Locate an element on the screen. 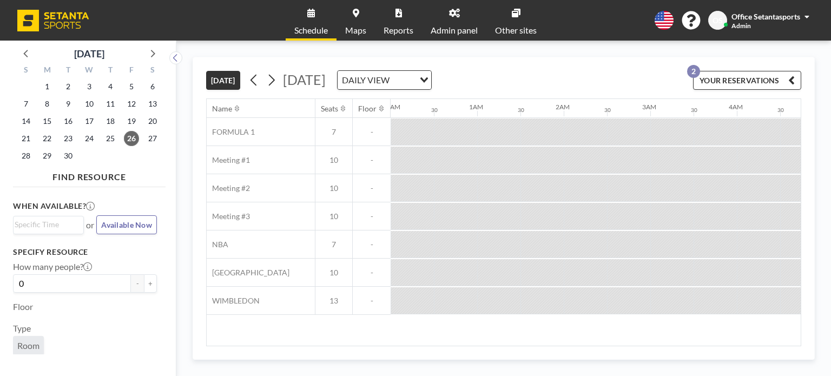 The image size is (831, 376). span: 13 is located at coordinates (334, 301).